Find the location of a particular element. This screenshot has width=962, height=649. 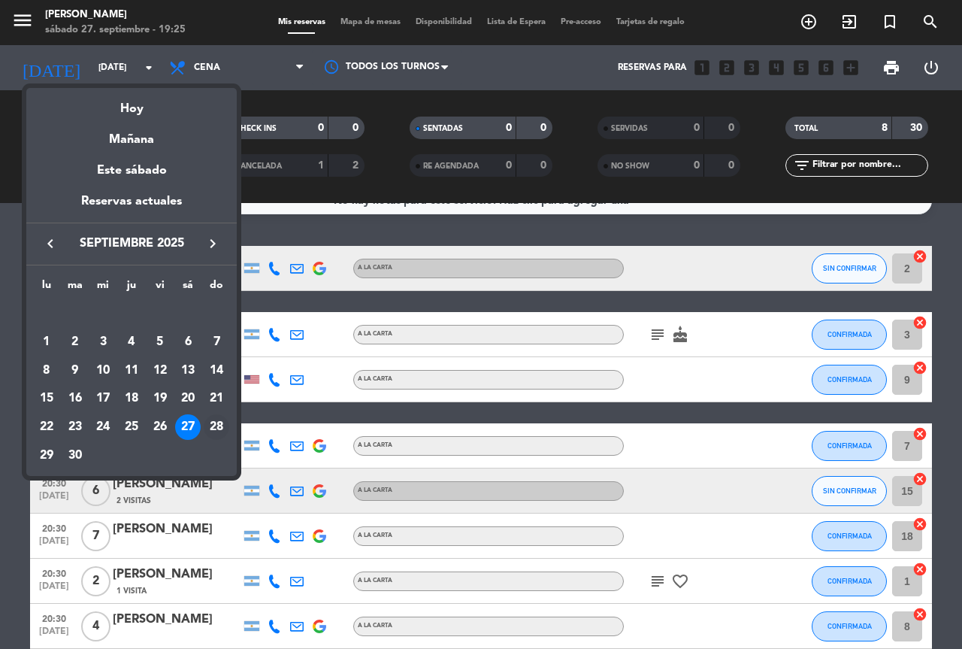

button: keyboard_arrow_right is located at coordinates (213, 244).